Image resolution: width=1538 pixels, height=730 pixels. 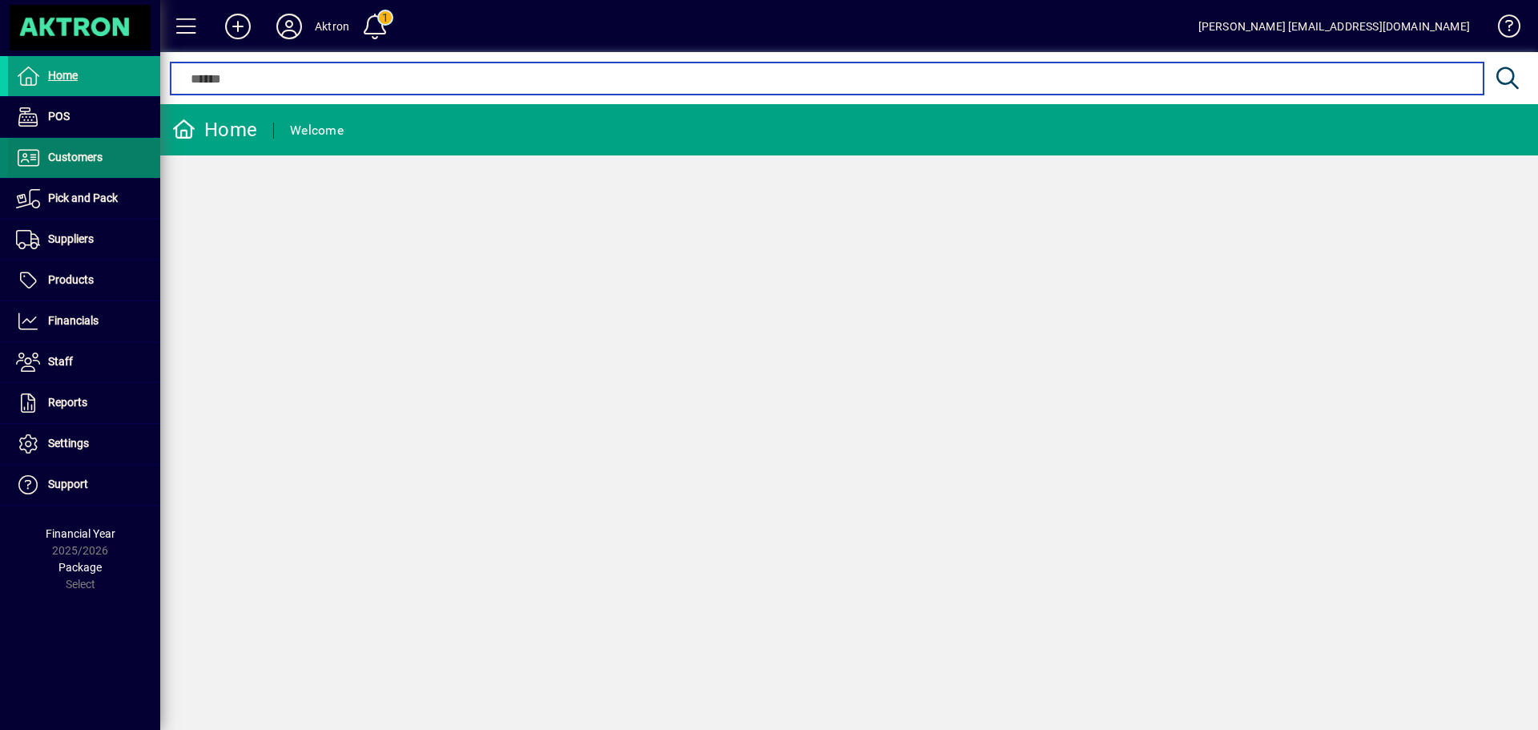 I want to click on span: Reports, so click(x=67, y=402).